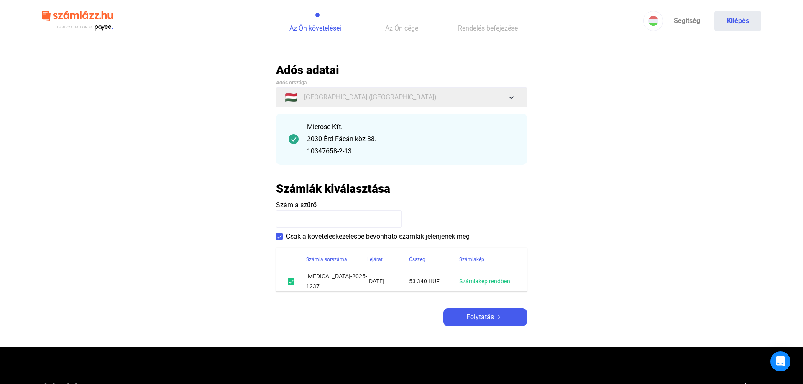  Describe the element at coordinates (653, 21) in the screenshot. I see `button: HU` at that location.